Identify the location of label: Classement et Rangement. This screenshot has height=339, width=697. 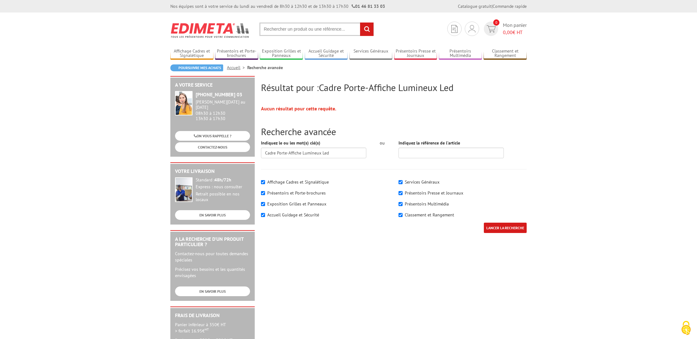
(429, 215).